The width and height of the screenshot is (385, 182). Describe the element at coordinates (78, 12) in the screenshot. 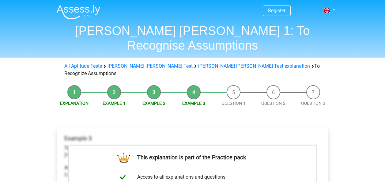

I see `img: Assessly` at that location.